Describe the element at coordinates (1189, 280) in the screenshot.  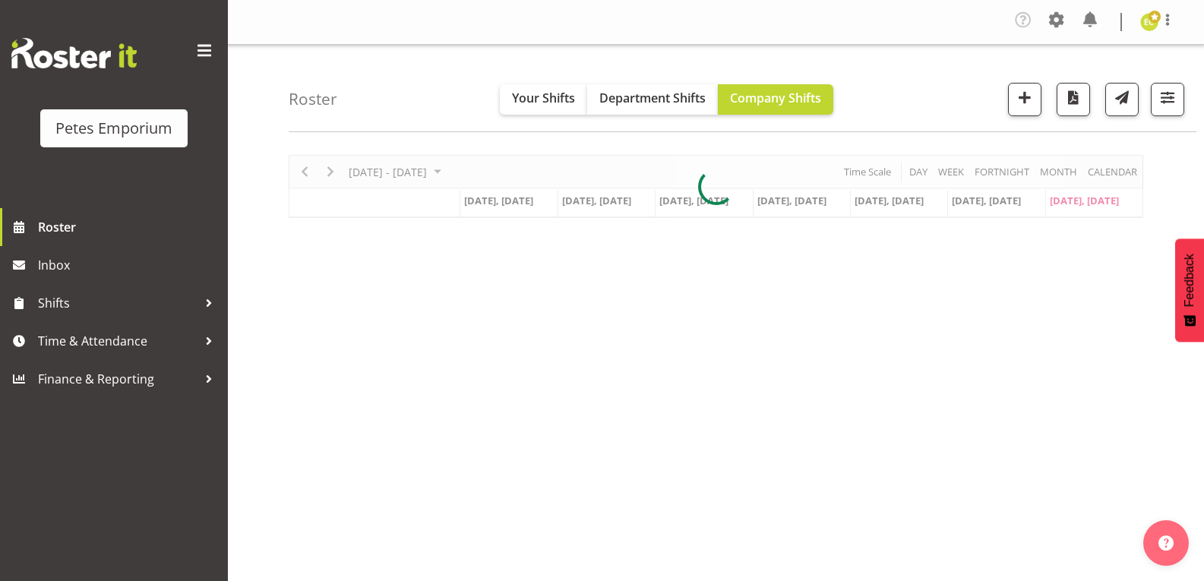
I see `span: Feedback` at that location.